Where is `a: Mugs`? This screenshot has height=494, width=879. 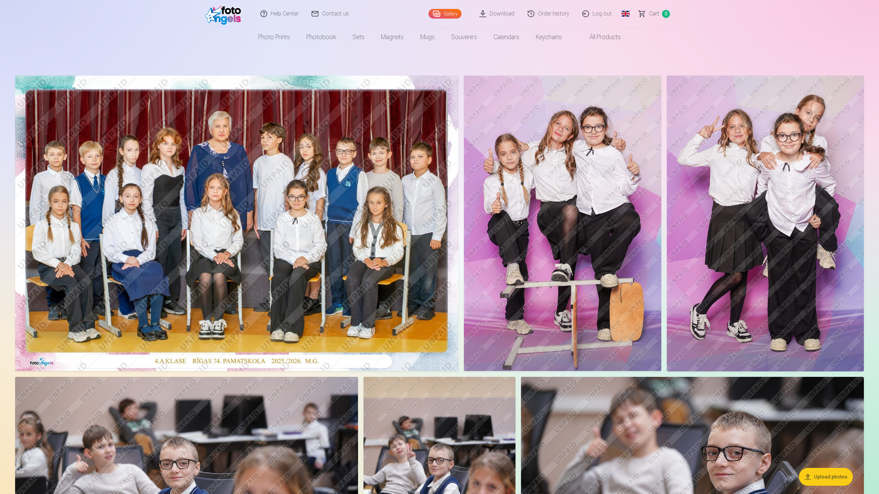
a: Mugs is located at coordinates (427, 37).